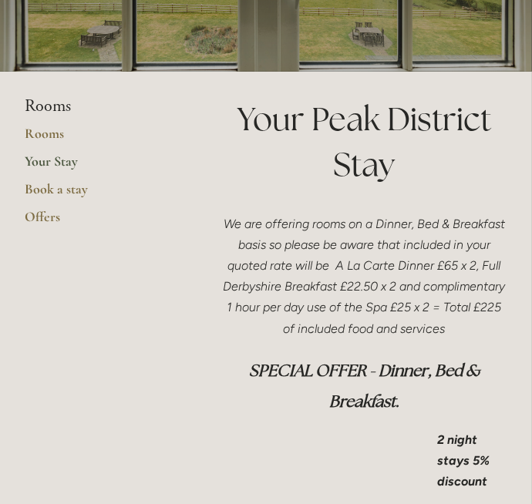 This screenshot has height=504, width=532. I want to click on em: 2 night stays 5% discount, so click(465, 460).